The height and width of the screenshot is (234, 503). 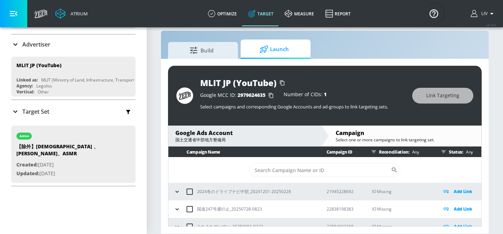 What do you see at coordinates (400, 152) in the screenshot?
I see `div: Reconciliation:` at bounding box center [400, 152].